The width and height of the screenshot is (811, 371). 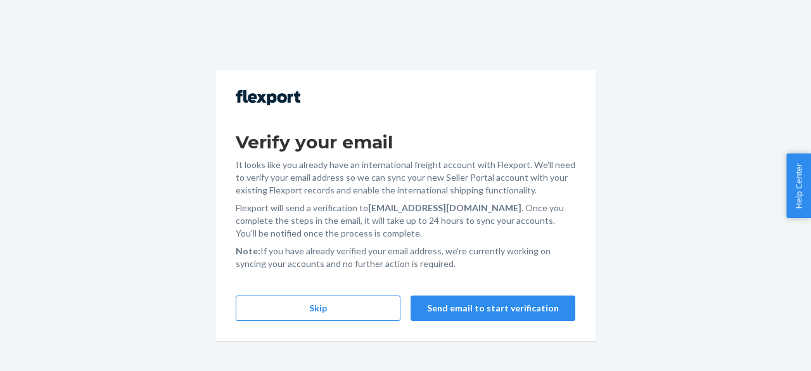 What do you see at coordinates (405, 220) in the screenshot?
I see `p: Flexport will send a verification to . Once you complete the steps in the email, it will take up ...` at bounding box center [405, 220].